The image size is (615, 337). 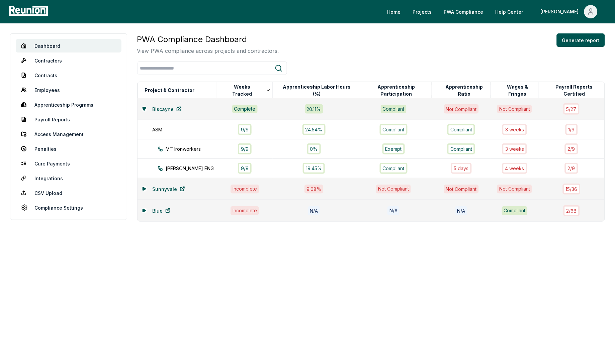 What do you see at coordinates (314, 130) in the screenshot?
I see `div: 24.54%` at bounding box center [314, 130].